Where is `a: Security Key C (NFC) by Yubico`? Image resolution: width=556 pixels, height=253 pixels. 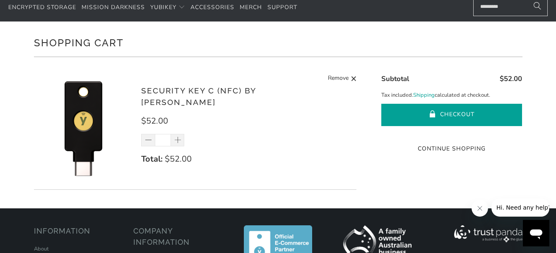
a: Security Key C (NFC) by Yubico is located at coordinates (84, 127).